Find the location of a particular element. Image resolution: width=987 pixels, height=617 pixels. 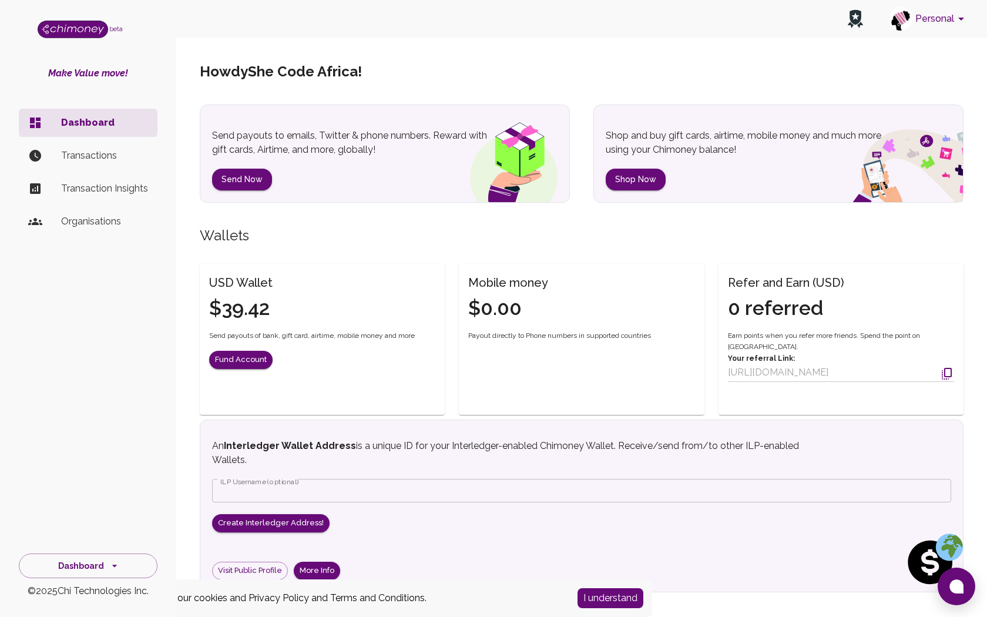

p: Dashboard is located at coordinates (105, 123).